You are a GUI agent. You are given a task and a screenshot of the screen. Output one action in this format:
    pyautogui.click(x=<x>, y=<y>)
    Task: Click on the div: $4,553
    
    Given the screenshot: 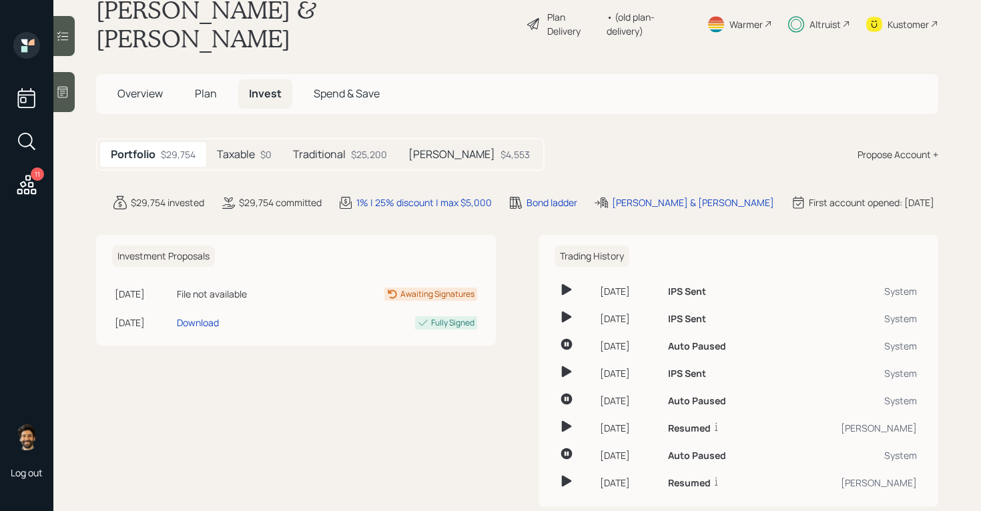 What is the action you would take?
    pyautogui.click(x=515, y=154)
    